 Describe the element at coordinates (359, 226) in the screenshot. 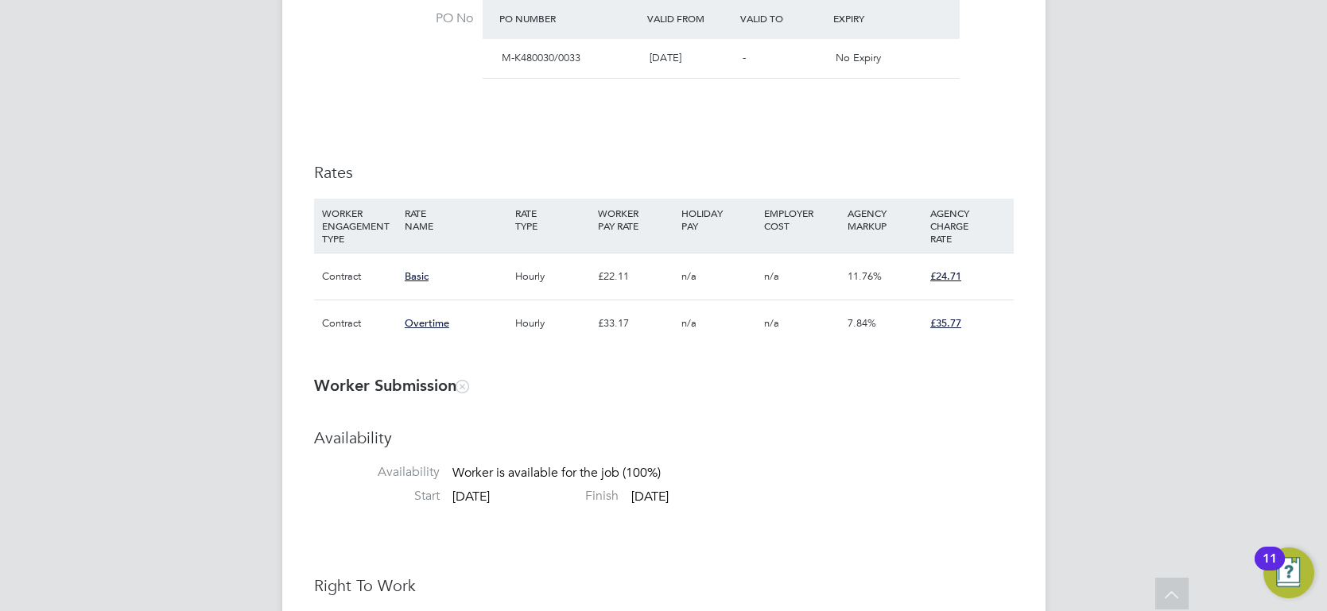

I see `div: WORKER ENGAGEMENT TYPE` at that location.